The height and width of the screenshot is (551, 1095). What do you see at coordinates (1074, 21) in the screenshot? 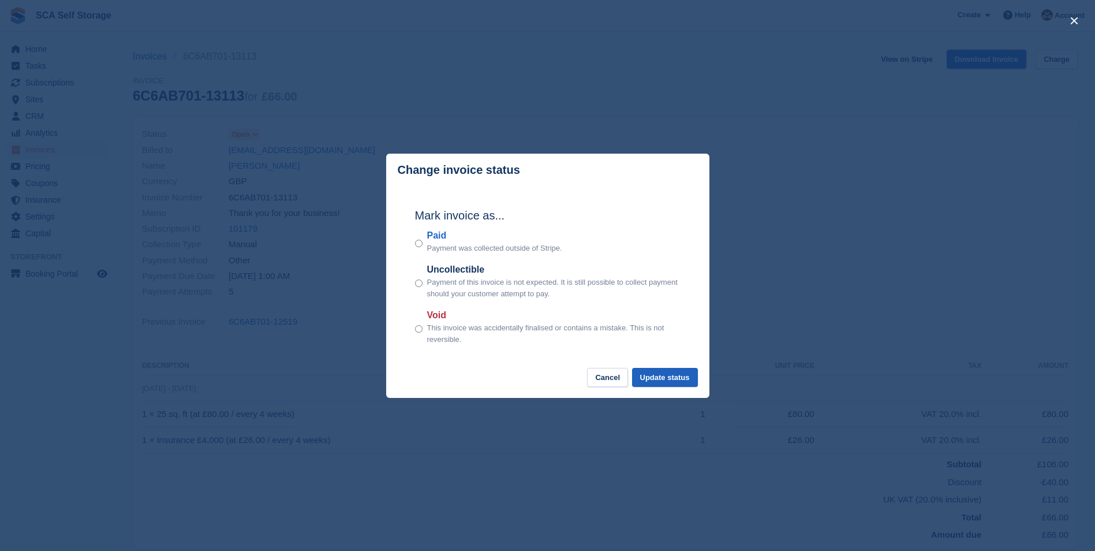
I see `button: close` at bounding box center [1074, 21].